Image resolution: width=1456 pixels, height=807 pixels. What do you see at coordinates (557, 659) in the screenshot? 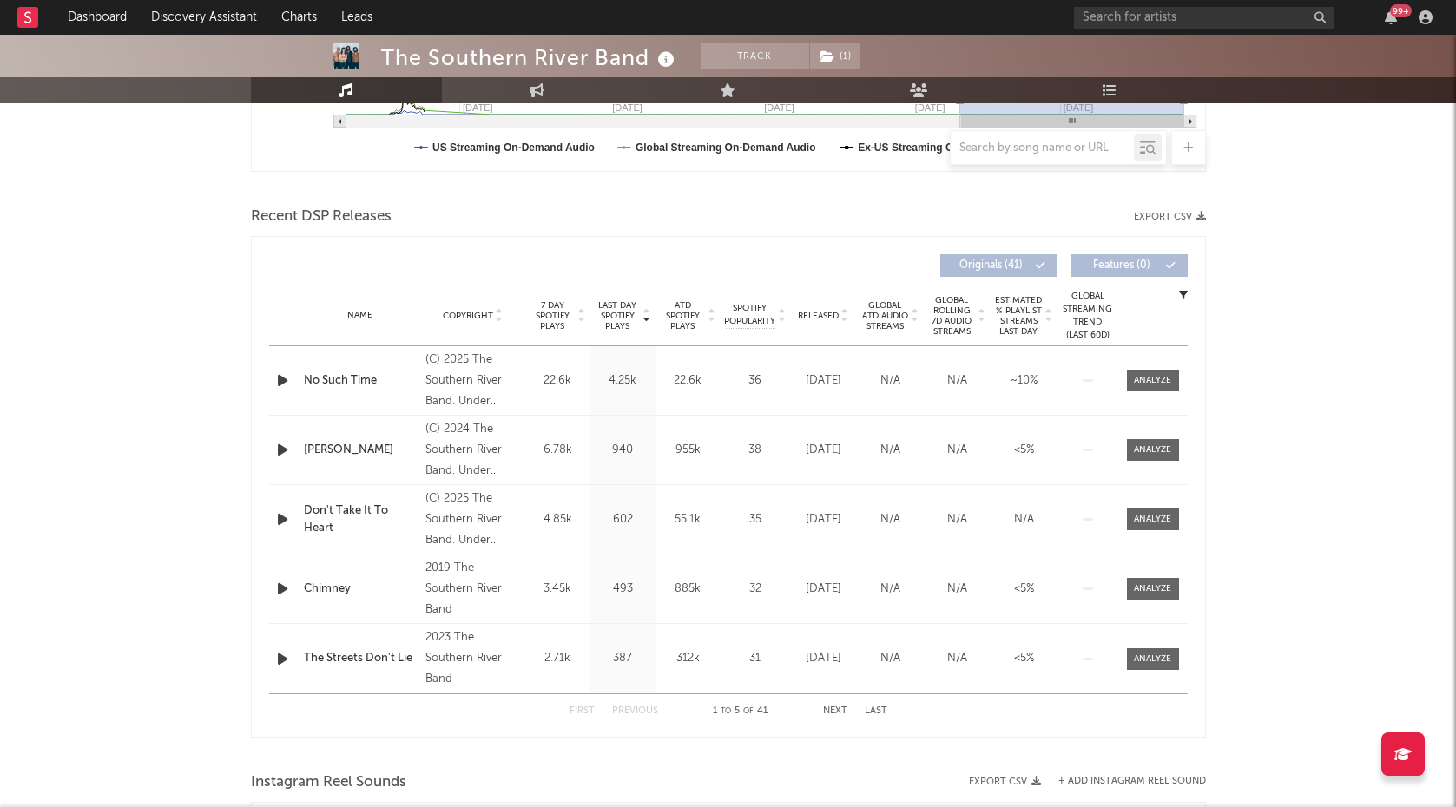
I see `div: 2.71k` at bounding box center [557, 659].